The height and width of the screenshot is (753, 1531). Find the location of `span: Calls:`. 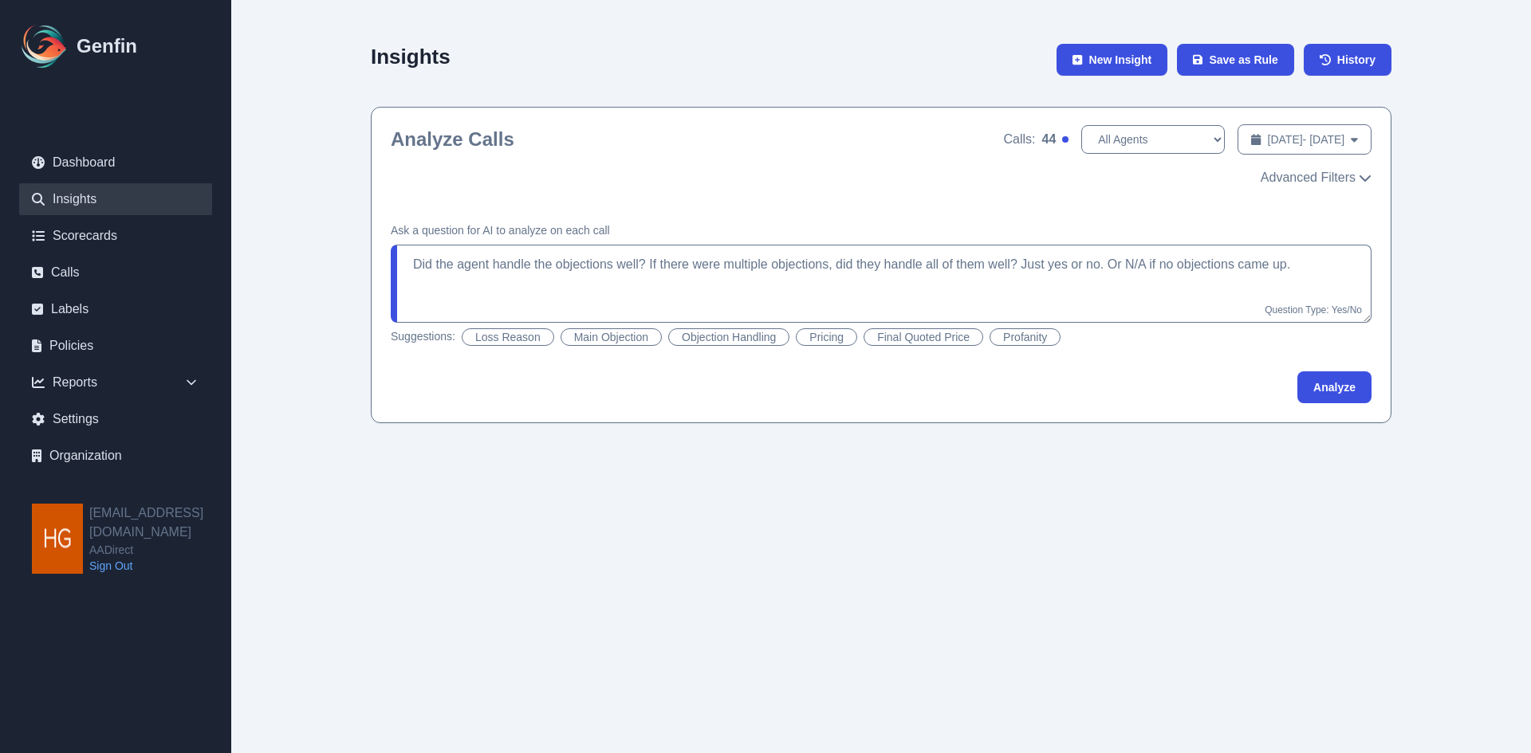

span: Calls: is located at coordinates (1019, 140).